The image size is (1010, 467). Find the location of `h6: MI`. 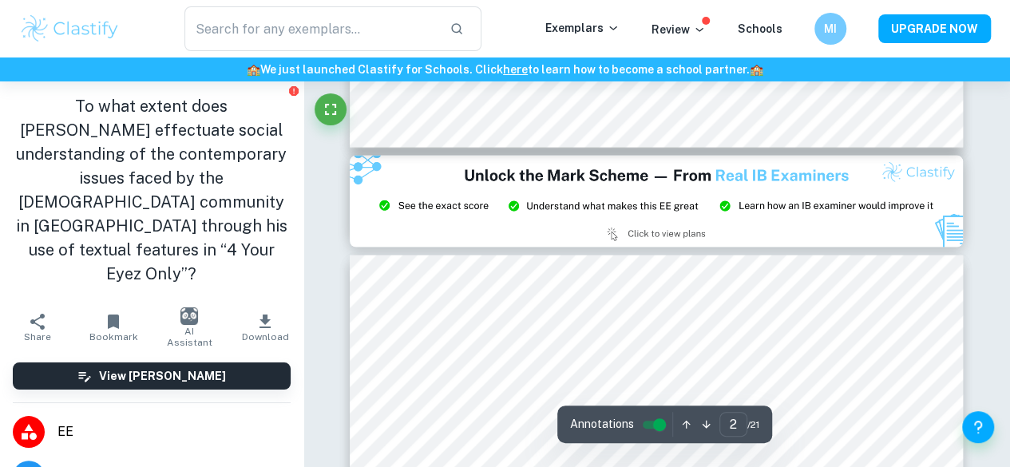

h6: MI is located at coordinates (830, 29).